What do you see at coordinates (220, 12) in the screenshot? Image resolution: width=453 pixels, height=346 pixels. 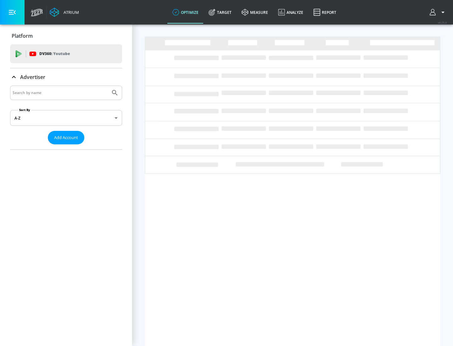 I see `a: Target` at bounding box center [220, 12].